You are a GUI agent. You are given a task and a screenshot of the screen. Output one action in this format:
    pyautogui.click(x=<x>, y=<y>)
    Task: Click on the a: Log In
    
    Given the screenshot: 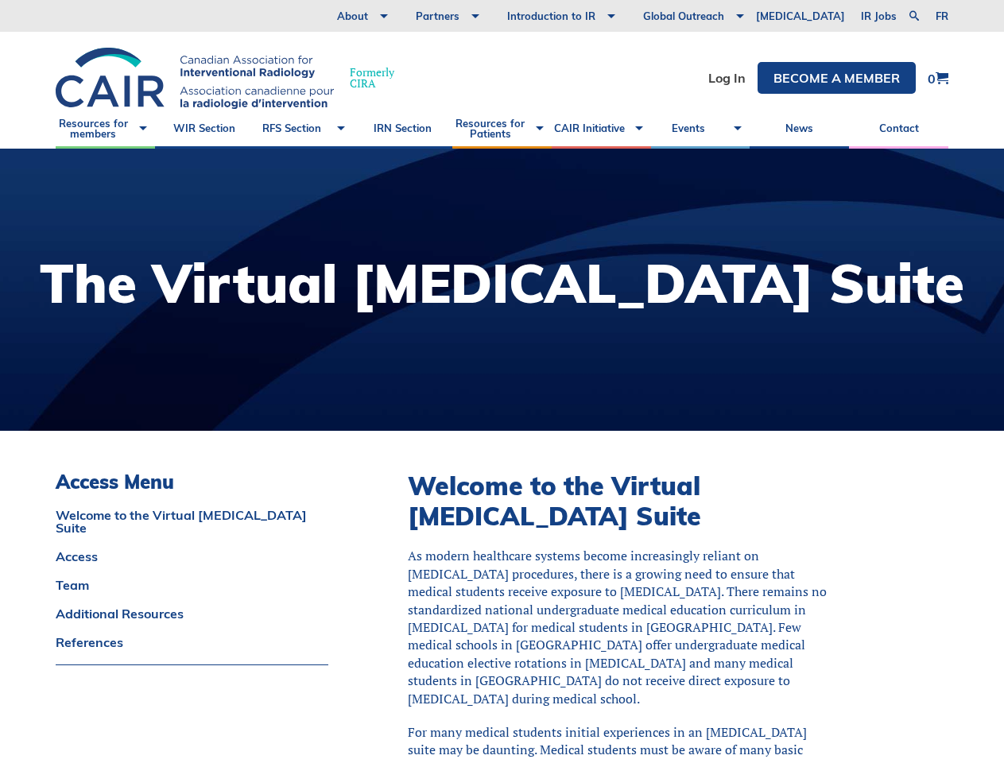 What is the action you would take?
    pyautogui.click(x=726, y=78)
    